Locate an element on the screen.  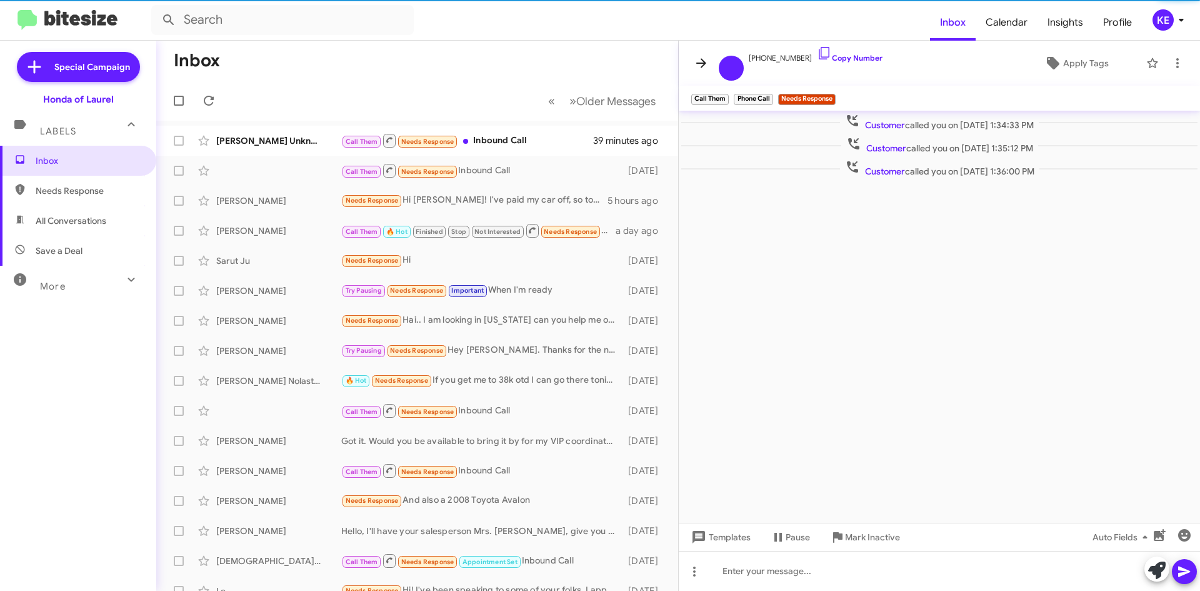
span: Special Campaign is located at coordinates (92, 67).